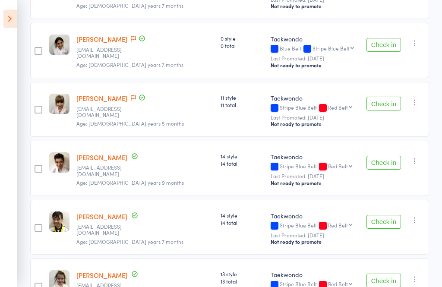 The image size is (442, 287). Describe the element at coordinates (59, 45) in the screenshot. I see `img: image1726123033.png` at that location.